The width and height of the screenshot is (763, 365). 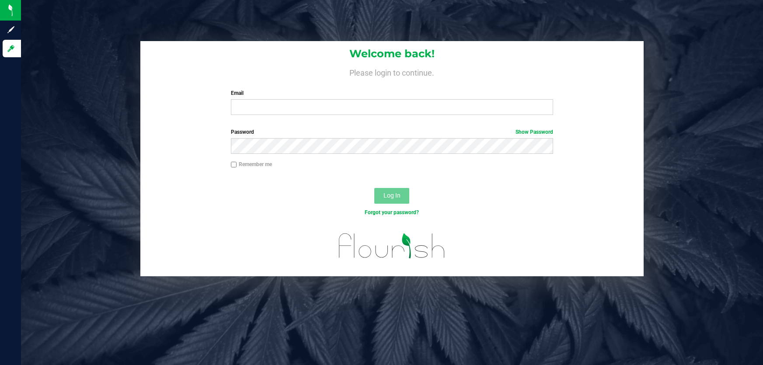 What do you see at coordinates (392, 72) in the screenshot?
I see `h4: Please login to continue.` at bounding box center [392, 72].